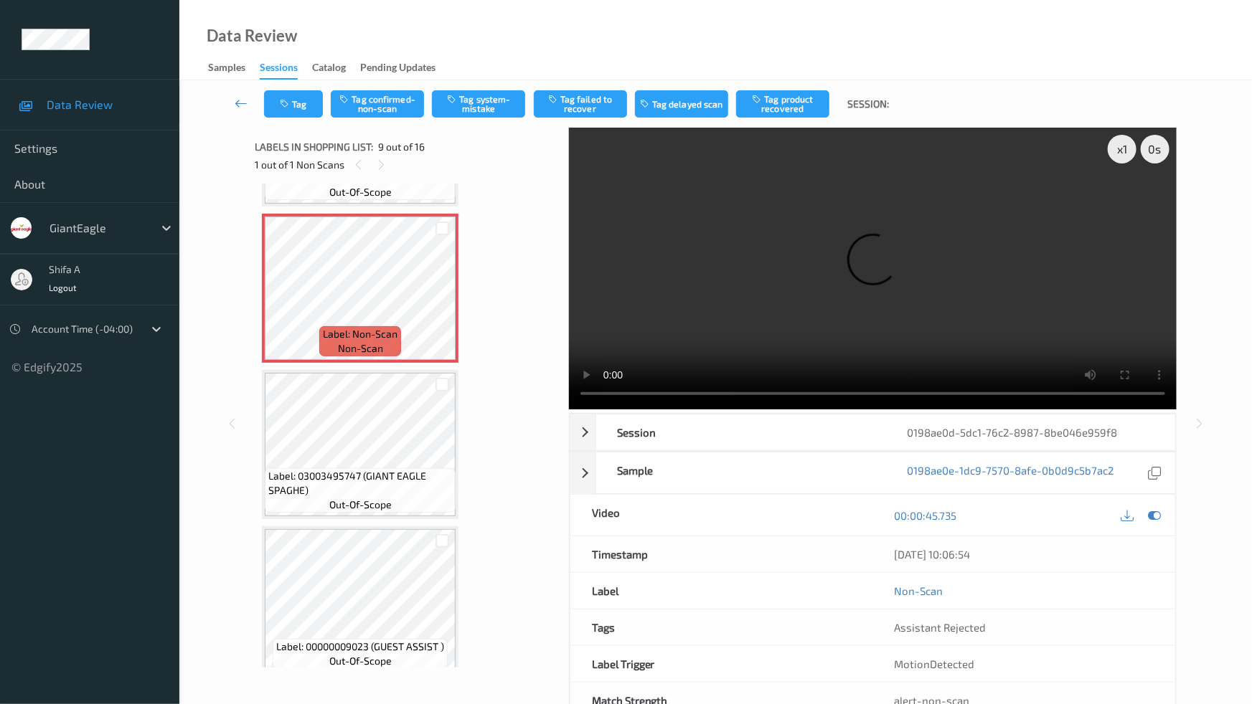 The height and width of the screenshot is (704, 1252). I want to click on div: 1 out of 1 Non Scans, so click(407, 164).